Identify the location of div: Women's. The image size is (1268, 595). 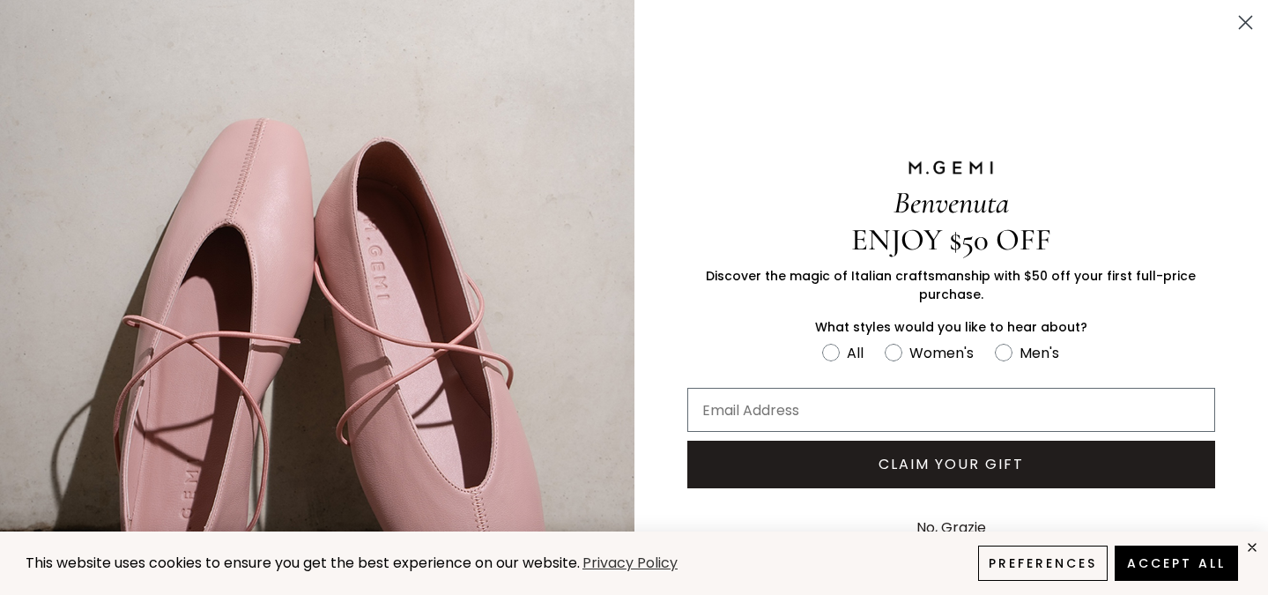
(941, 352).